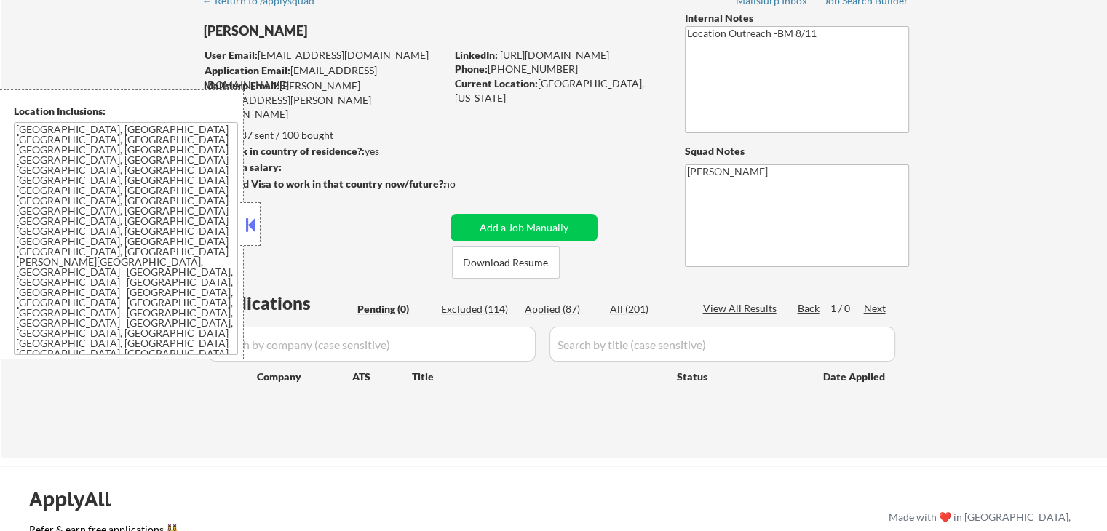 This screenshot has height=531, width=1107. What do you see at coordinates (322, 151) in the screenshot?
I see `div: yes` at bounding box center [322, 151].